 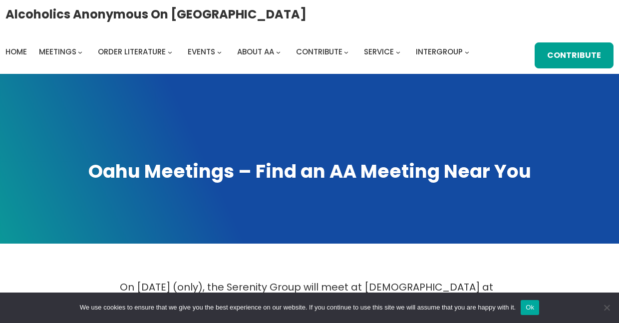 What do you see at coordinates (170, 51) in the screenshot?
I see `button: Order Literature submenu` at bounding box center [170, 51].